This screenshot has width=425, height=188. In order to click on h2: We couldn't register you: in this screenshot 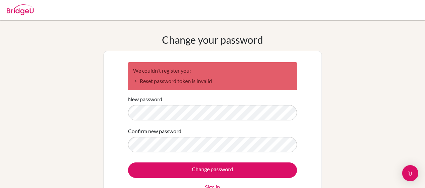, I will do `click(212, 70)`.